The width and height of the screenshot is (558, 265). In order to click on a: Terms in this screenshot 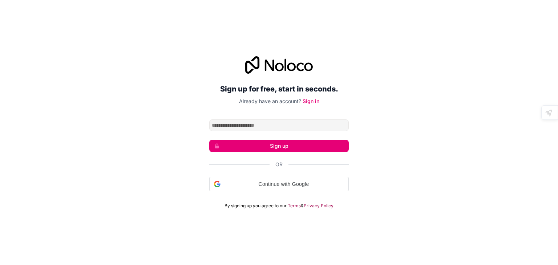, I will do `click(294, 206)`.